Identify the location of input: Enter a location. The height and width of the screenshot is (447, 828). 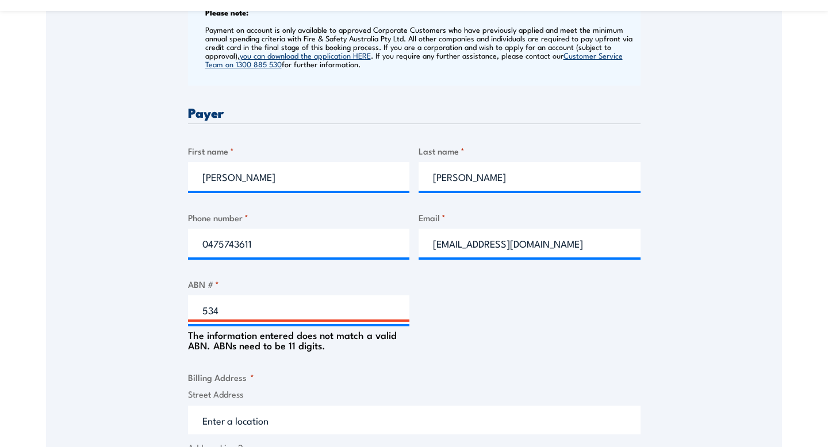
(414, 420).